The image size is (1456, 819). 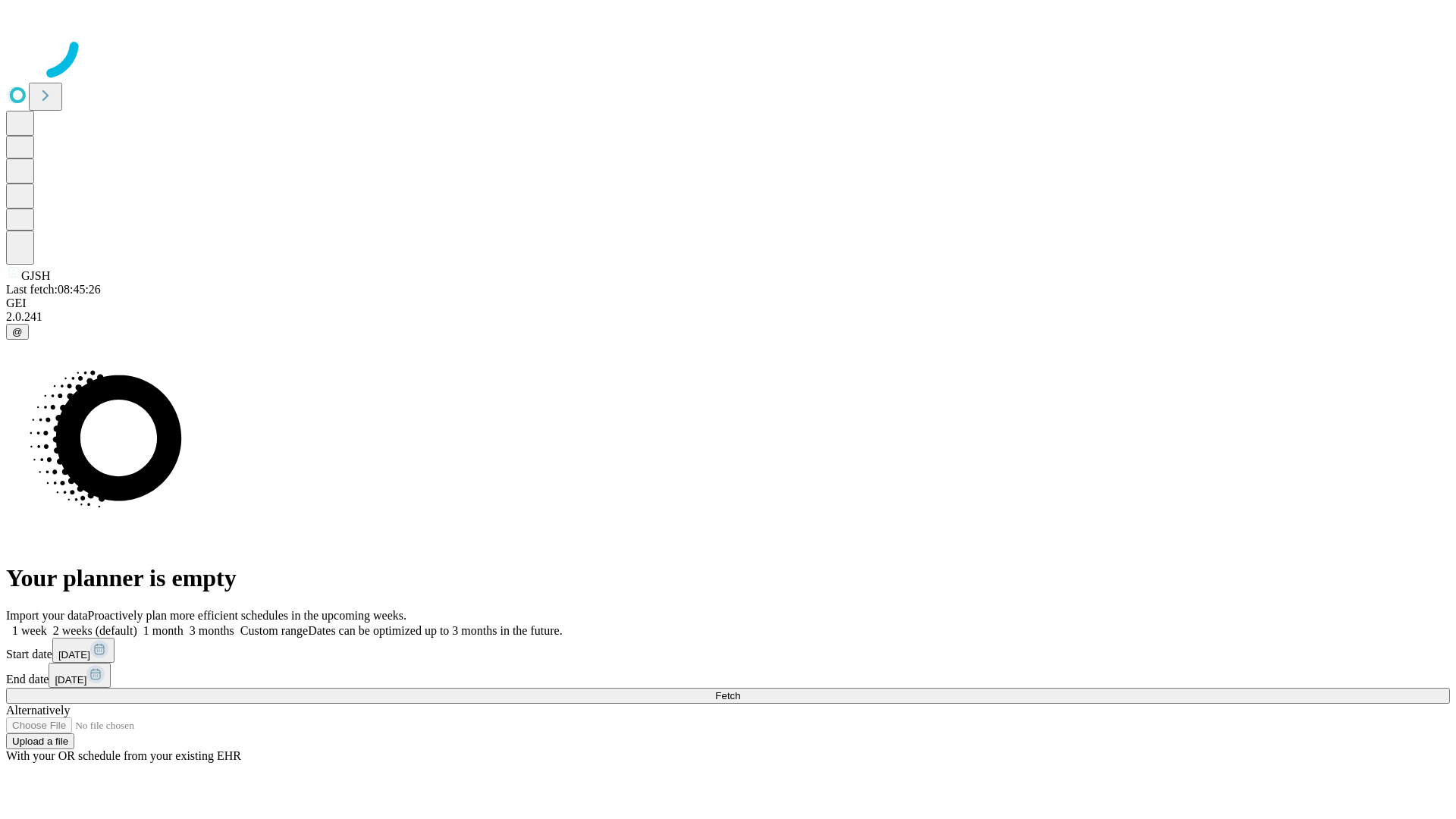 What do you see at coordinates (40, 741) in the screenshot?
I see `button: Upload a file` at bounding box center [40, 741].